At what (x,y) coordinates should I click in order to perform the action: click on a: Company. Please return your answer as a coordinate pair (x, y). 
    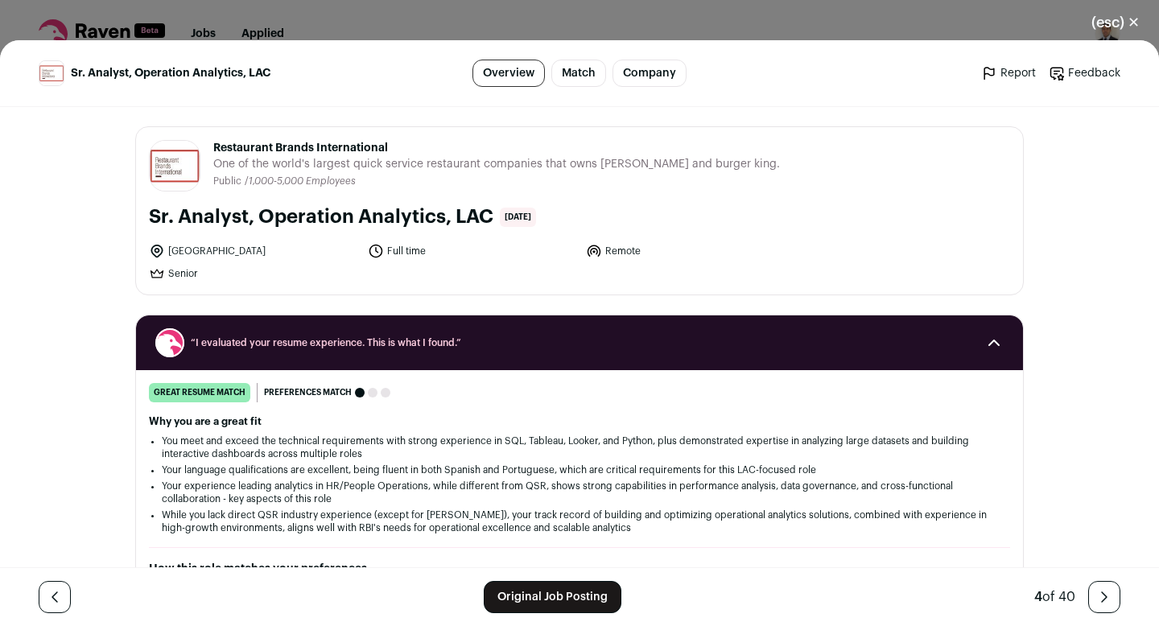
    Looking at the image, I should click on (649, 73).